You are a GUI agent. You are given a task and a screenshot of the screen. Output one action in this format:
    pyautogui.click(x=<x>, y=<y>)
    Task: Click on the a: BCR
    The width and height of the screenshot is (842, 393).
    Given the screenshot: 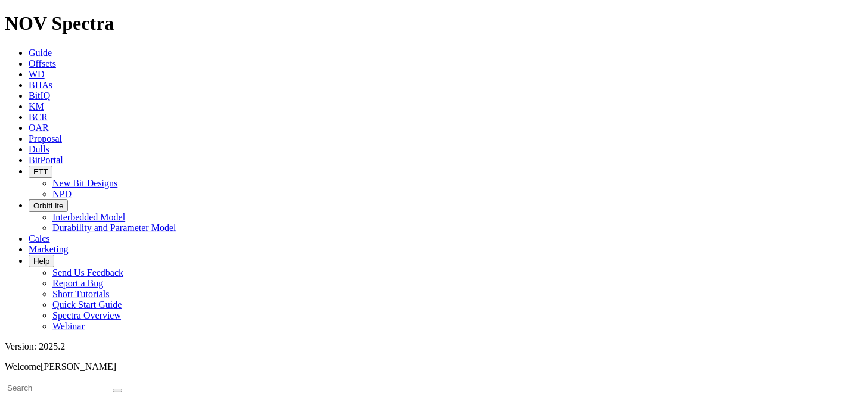 What is the action you would take?
    pyautogui.click(x=38, y=117)
    